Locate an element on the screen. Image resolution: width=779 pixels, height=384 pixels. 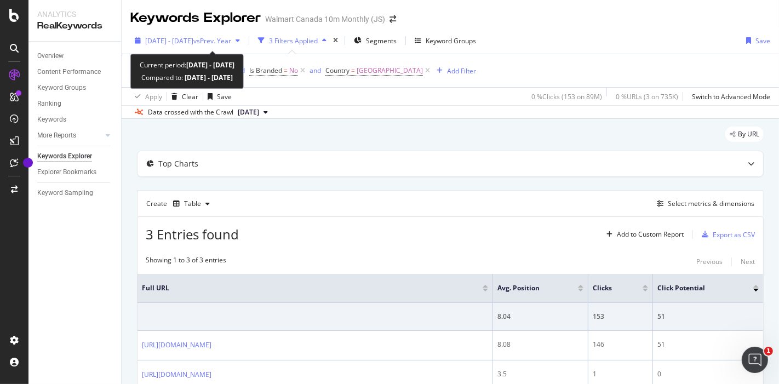
button: Clear is located at coordinates (182, 96).